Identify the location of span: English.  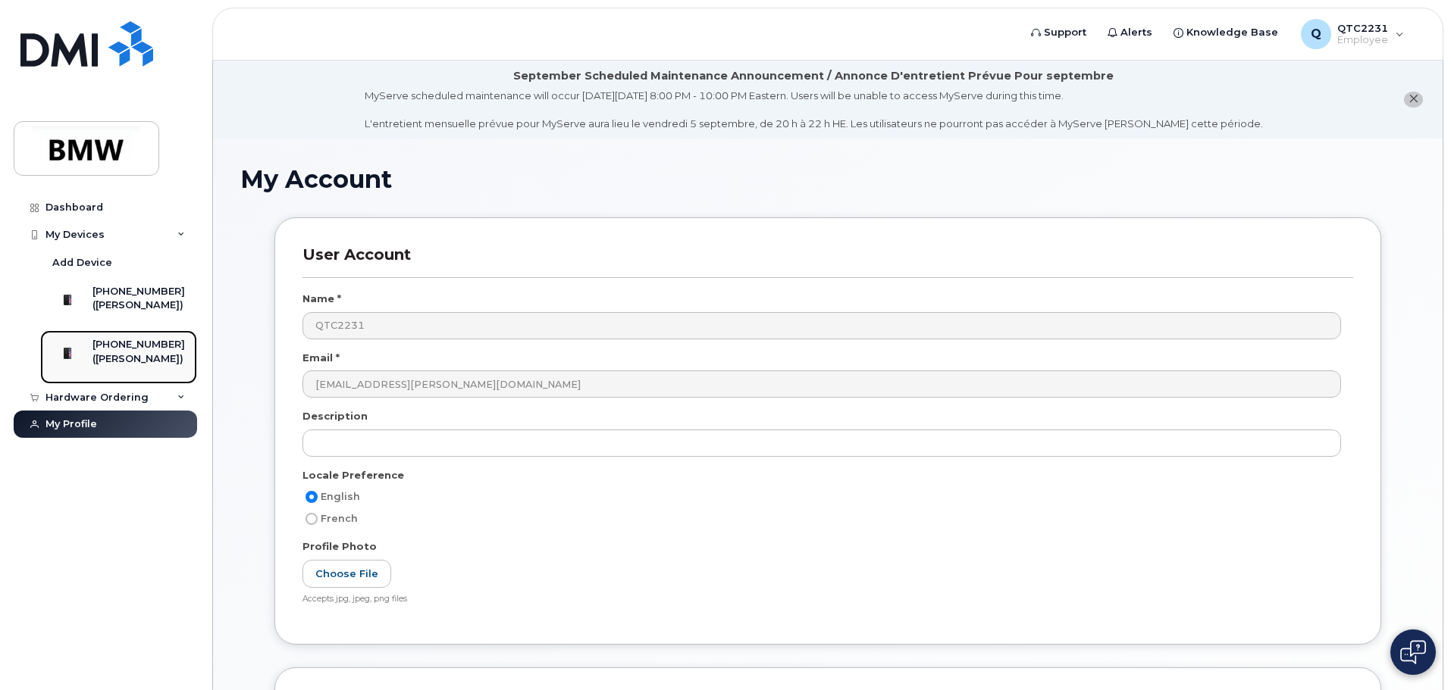
(340, 496).